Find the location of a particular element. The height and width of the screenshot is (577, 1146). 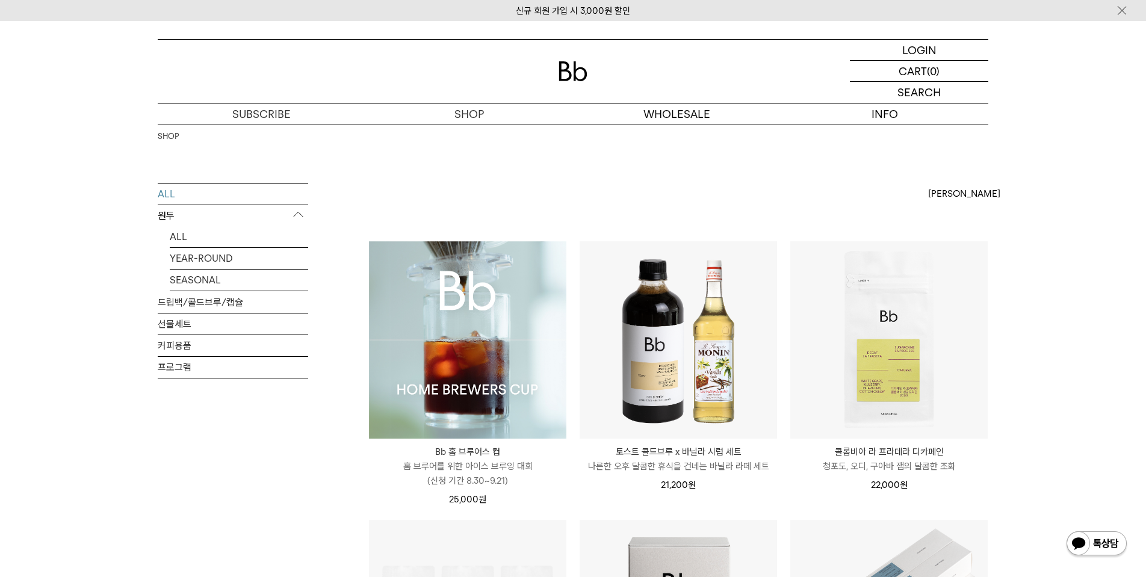

img: 카카오톡 채널 1:1 채팅 버튼 is located at coordinates (1096, 545).